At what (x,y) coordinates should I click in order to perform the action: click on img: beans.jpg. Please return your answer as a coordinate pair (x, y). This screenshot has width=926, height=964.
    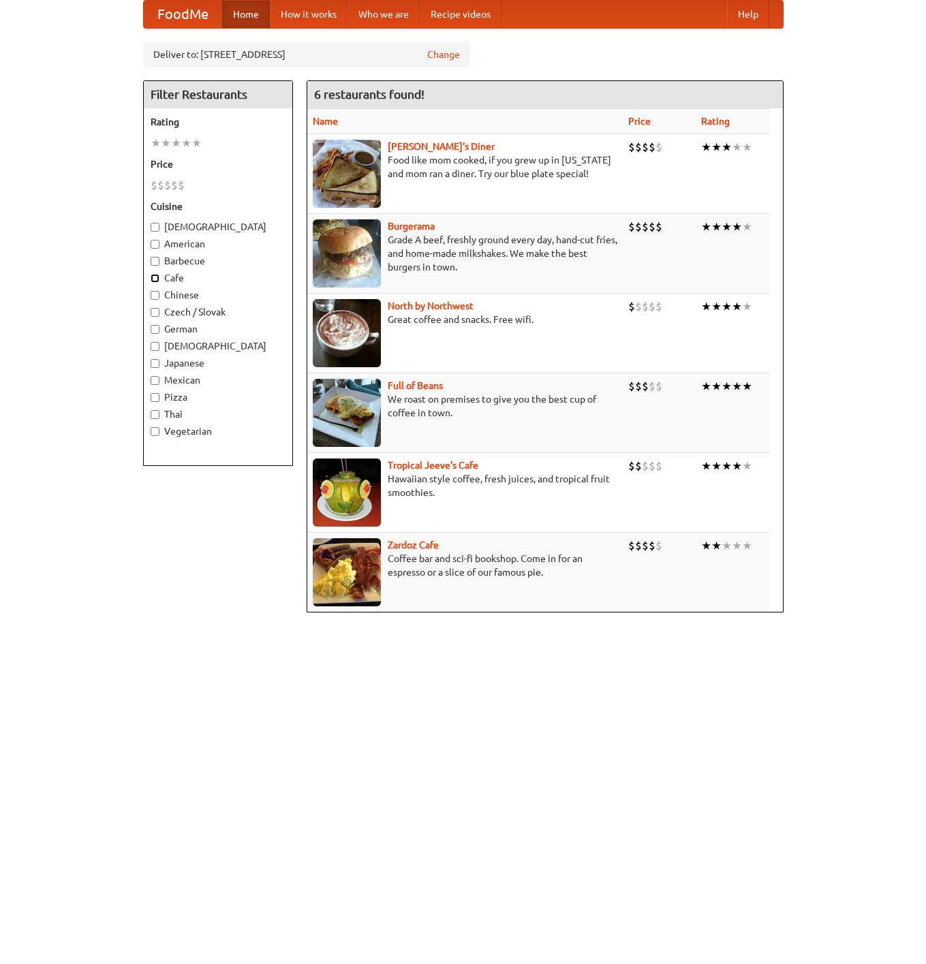
    Looking at the image, I should click on (347, 413).